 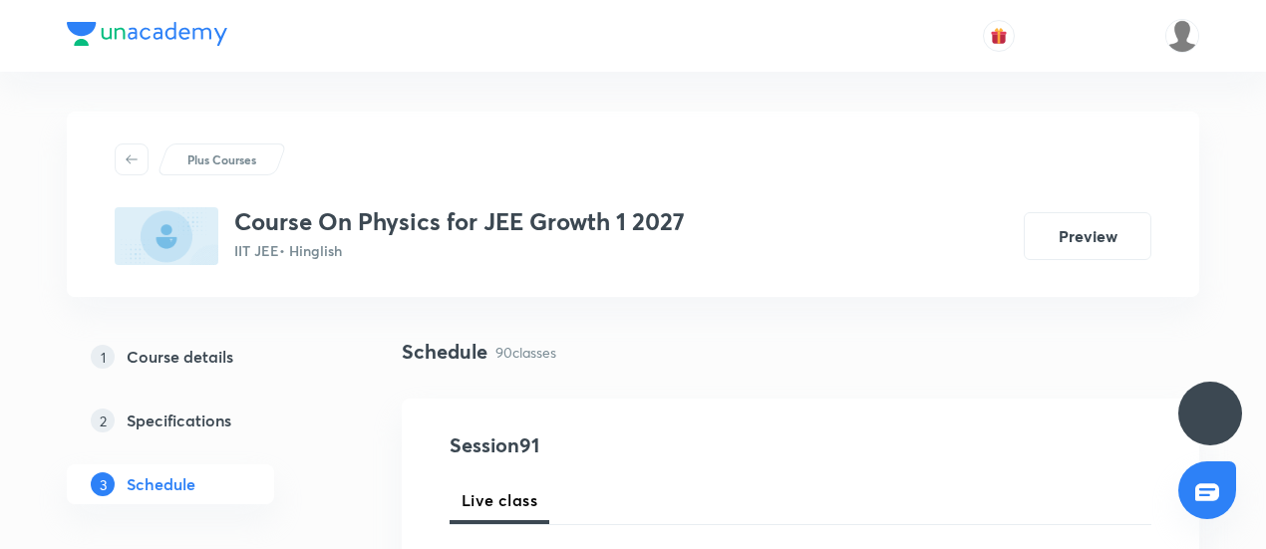 I want to click on h5: Schedule, so click(x=161, y=485).